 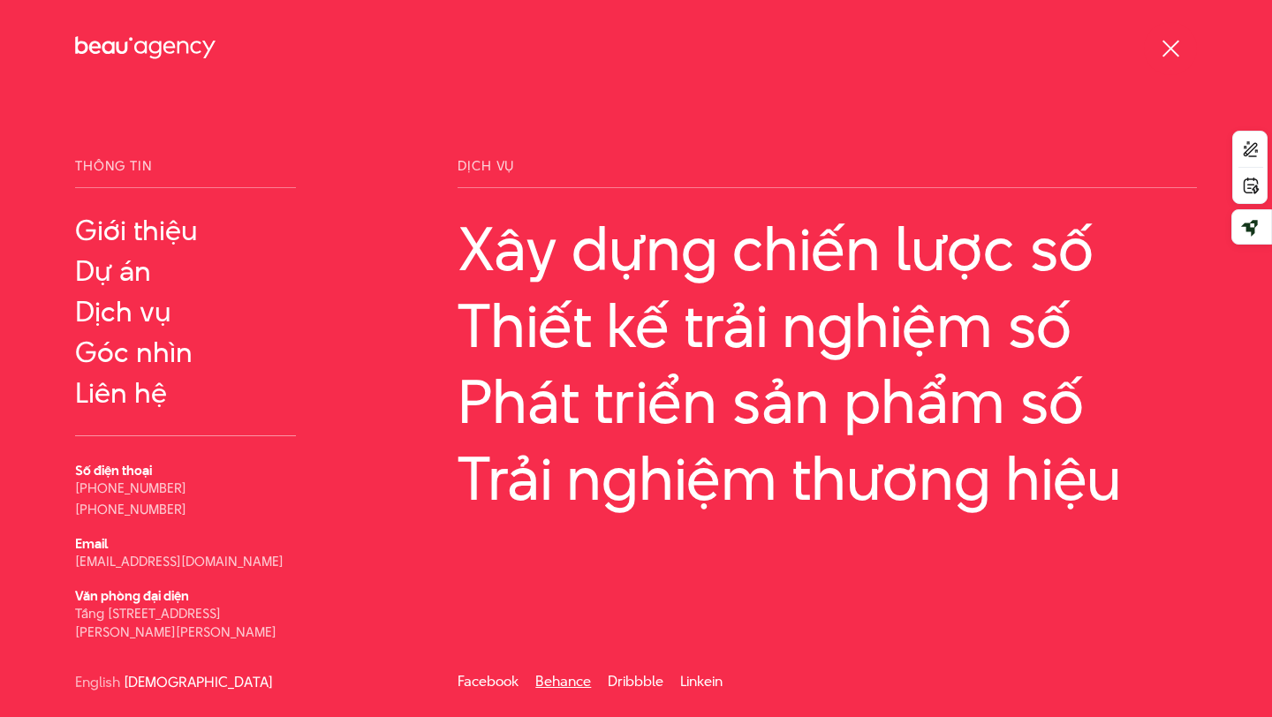 I want to click on a: Xây dựng chiến lược số, so click(x=827, y=248).